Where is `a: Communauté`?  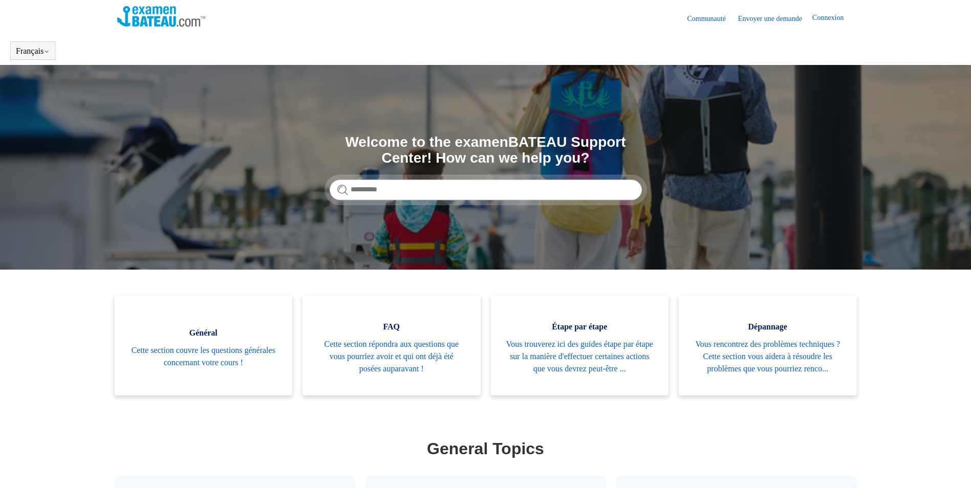
a: Communauté is located at coordinates (711, 18).